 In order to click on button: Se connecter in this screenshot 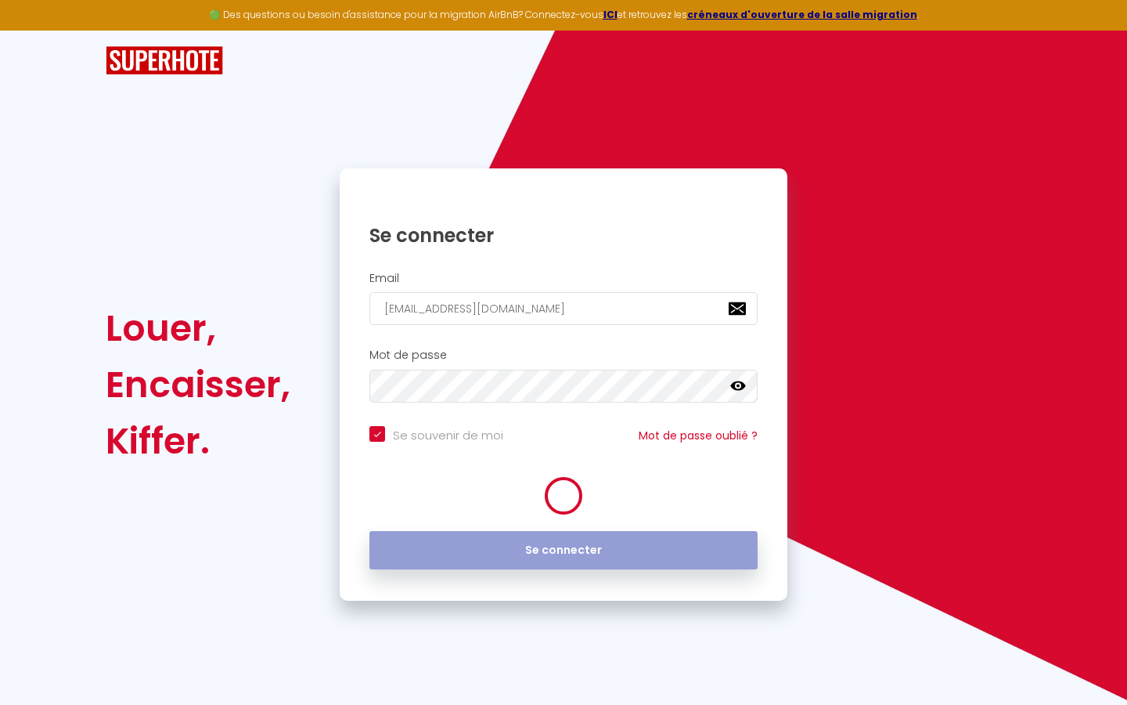, I will do `click(564, 550)`.